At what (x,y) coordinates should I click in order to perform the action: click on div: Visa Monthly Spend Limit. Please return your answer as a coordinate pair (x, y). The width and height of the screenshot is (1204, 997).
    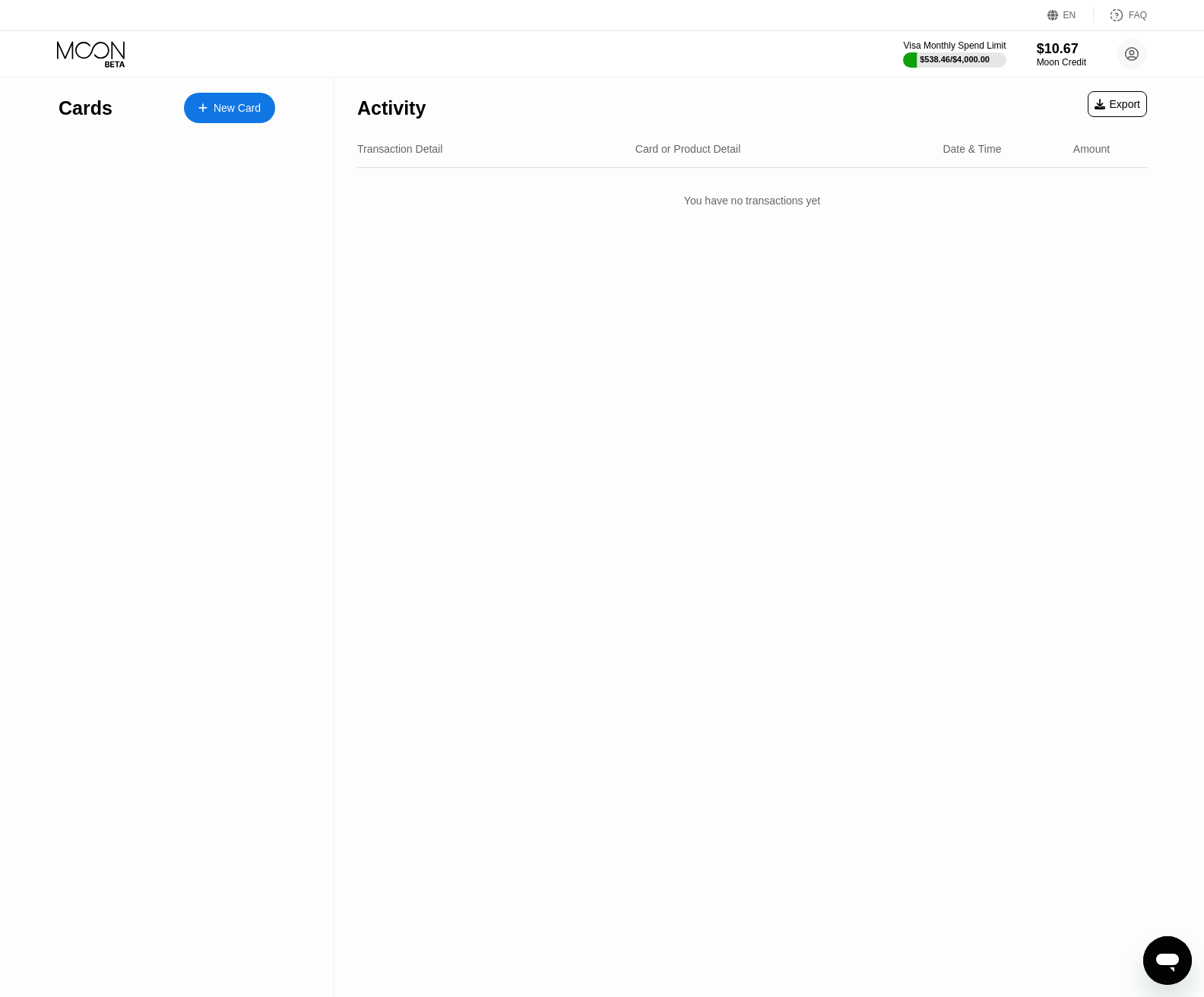
    Looking at the image, I should click on (954, 46).